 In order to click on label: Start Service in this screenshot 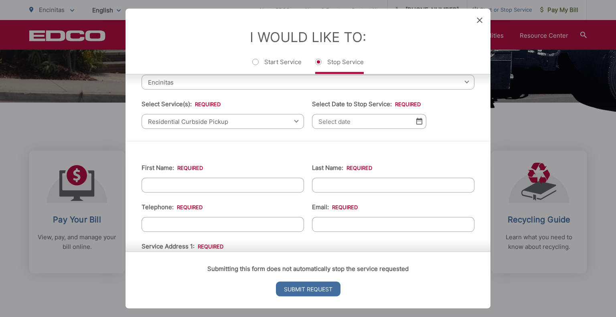, I will do `click(277, 66)`.